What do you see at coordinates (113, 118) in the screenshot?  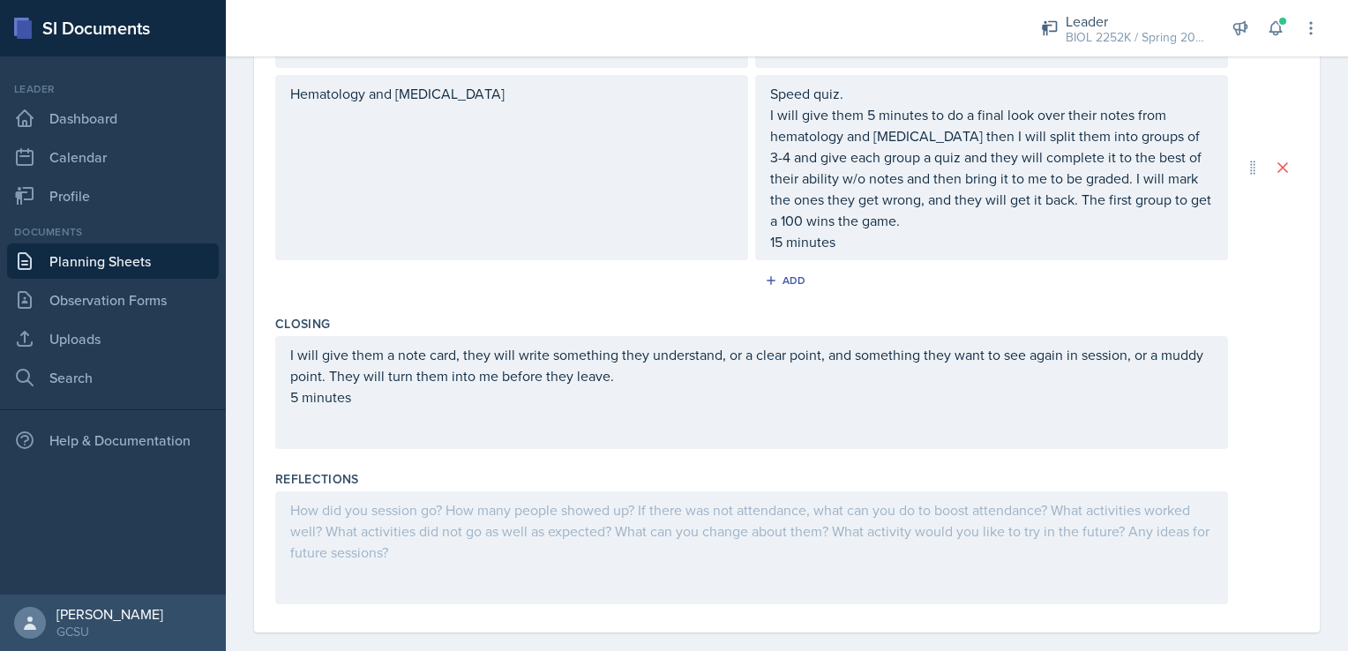 I see `a: Dashboard` at bounding box center [113, 118].